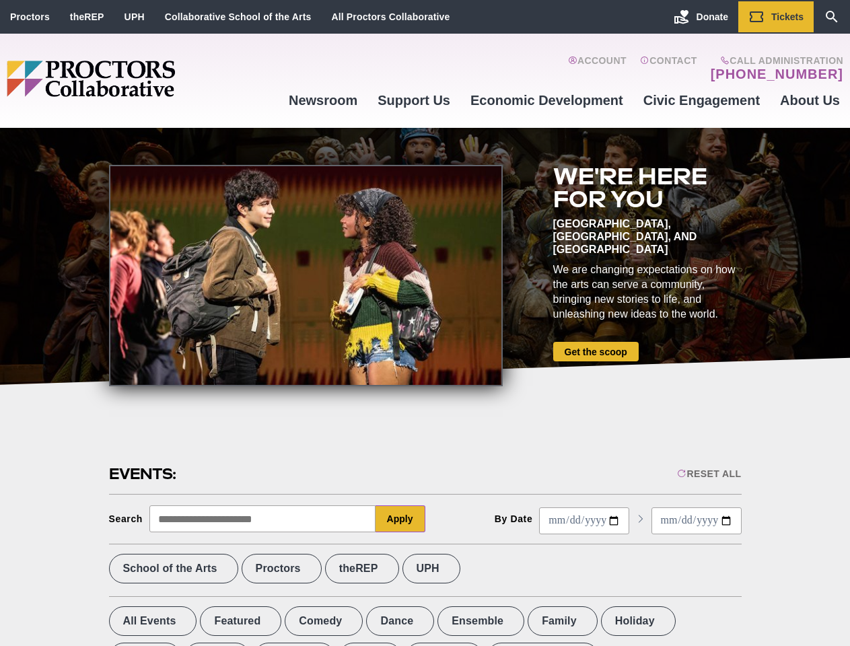  I want to click on label: Comedy, so click(324, 621).